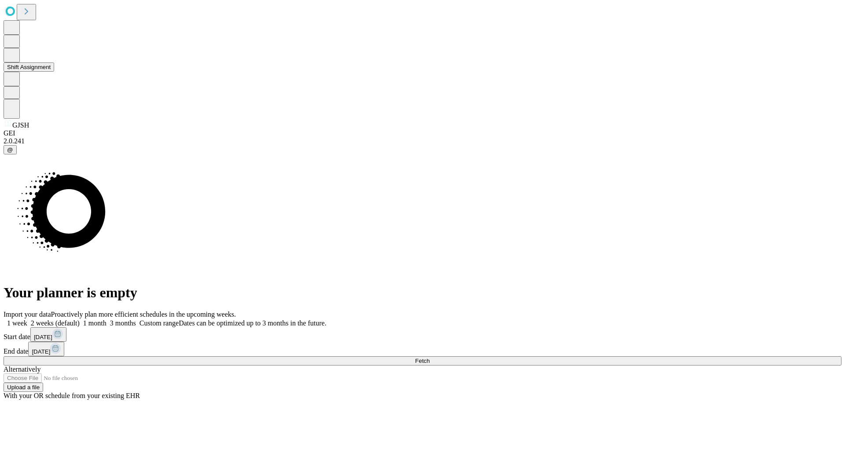  What do you see at coordinates (422, 361) in the screenshot?
I see `button: Fetch` at bounding box center [422, 361].